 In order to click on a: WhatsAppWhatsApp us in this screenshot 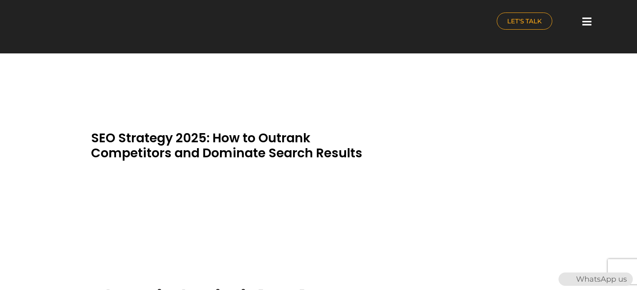, I will do `click(595, 279)`.